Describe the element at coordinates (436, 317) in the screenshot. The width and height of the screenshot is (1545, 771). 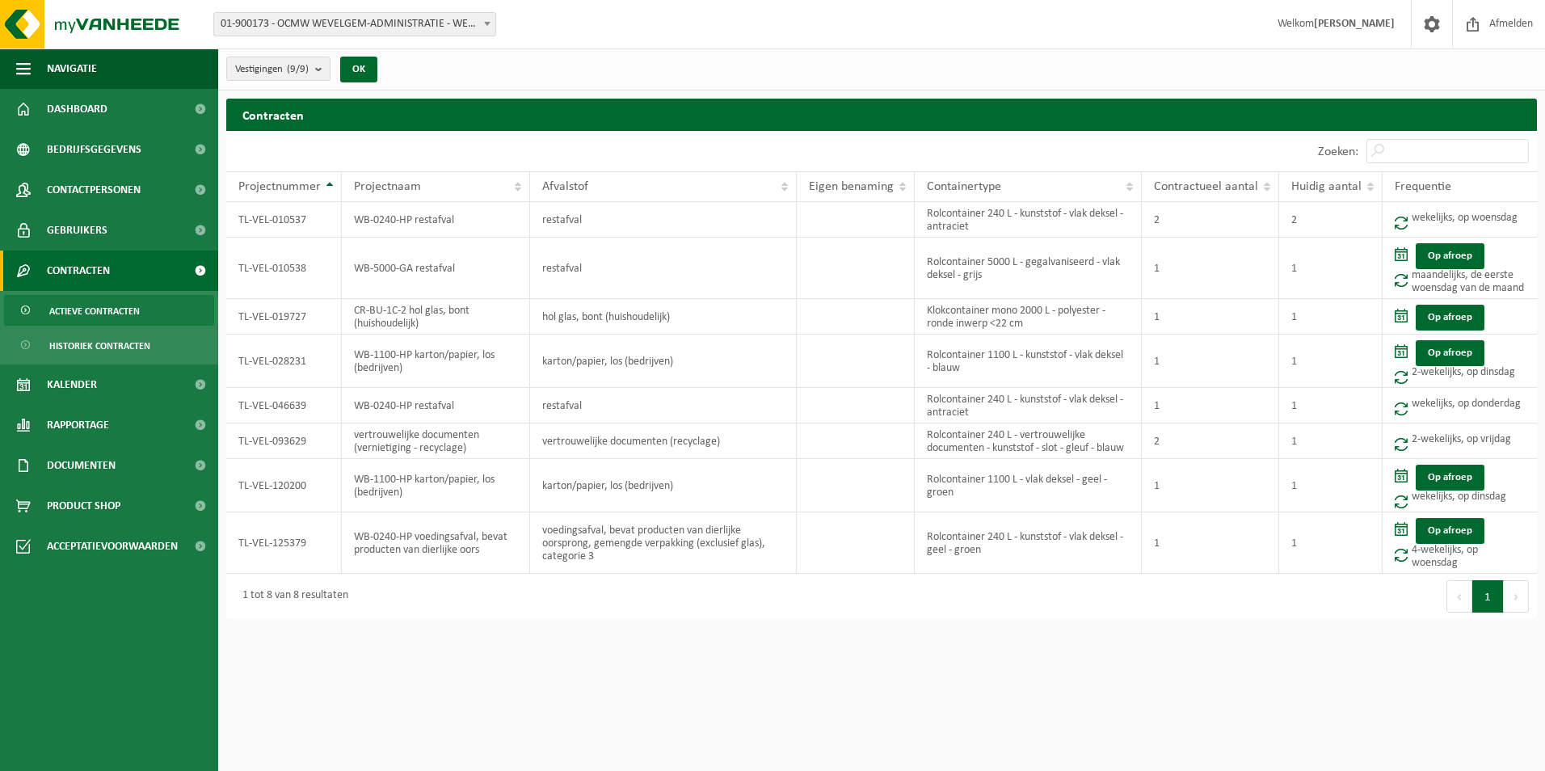
I see `td: CR-BU-1C-2 hol glas, bont (huishoudelijk)` at that location.